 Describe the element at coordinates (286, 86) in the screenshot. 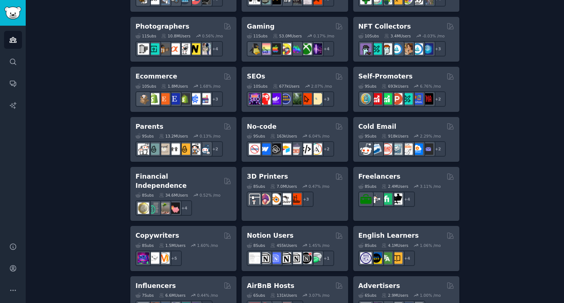

I see `div: 677k Users` at that location.